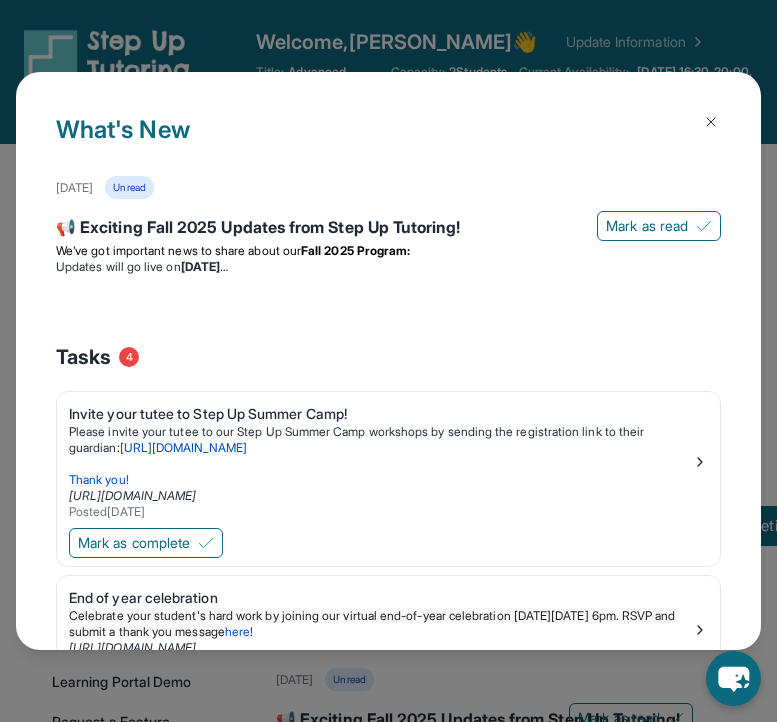 Image resolution: width=777 pixels, height=722 pixels. I want to click on span: Mark as read, so click(647, 226).